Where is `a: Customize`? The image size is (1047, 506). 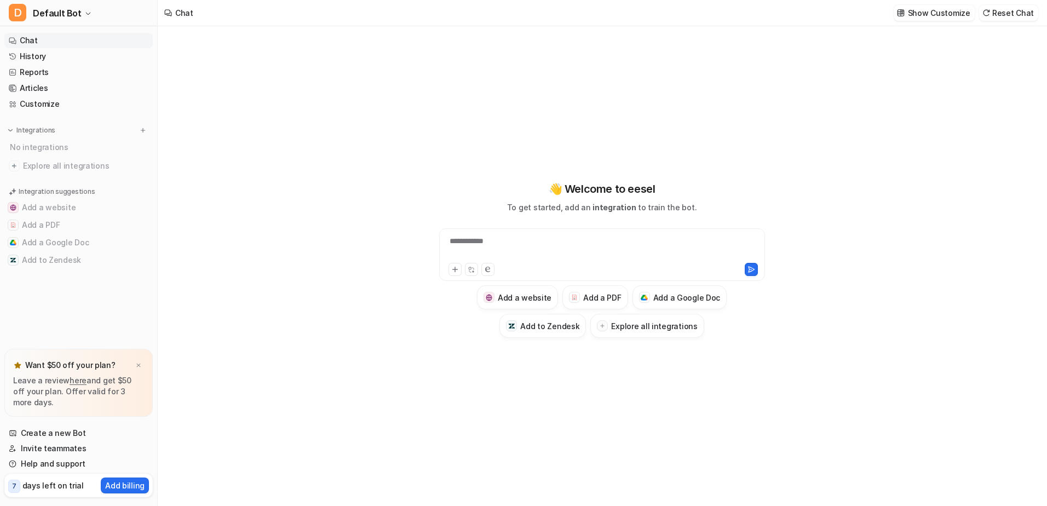
a: Customize is located at coordinates (78, 104).